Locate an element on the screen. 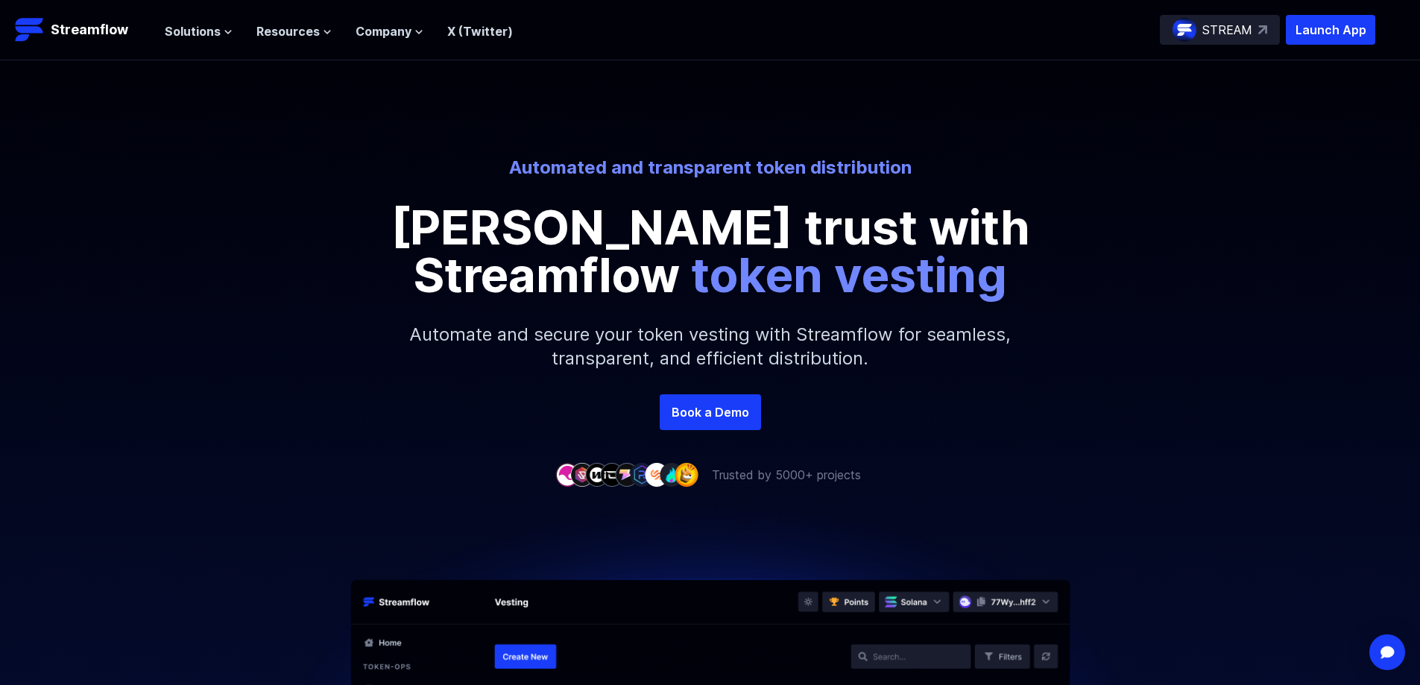  div: Open Intercom Messenger is located at coordinates (1387, 652).